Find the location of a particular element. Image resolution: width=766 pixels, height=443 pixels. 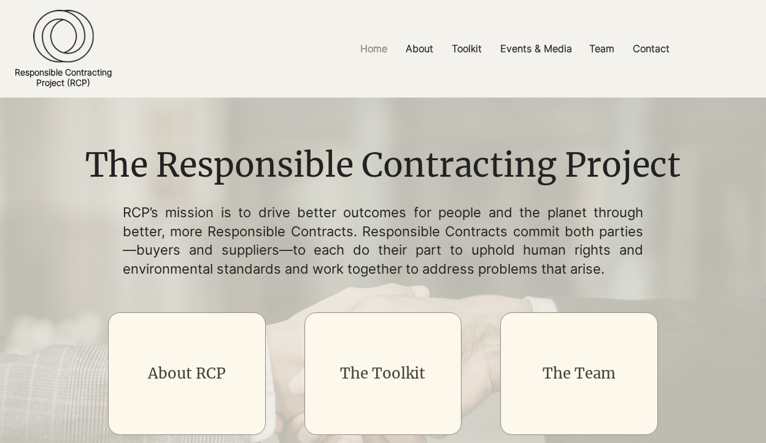

a: About RCP is located at coordinates (187, 373).